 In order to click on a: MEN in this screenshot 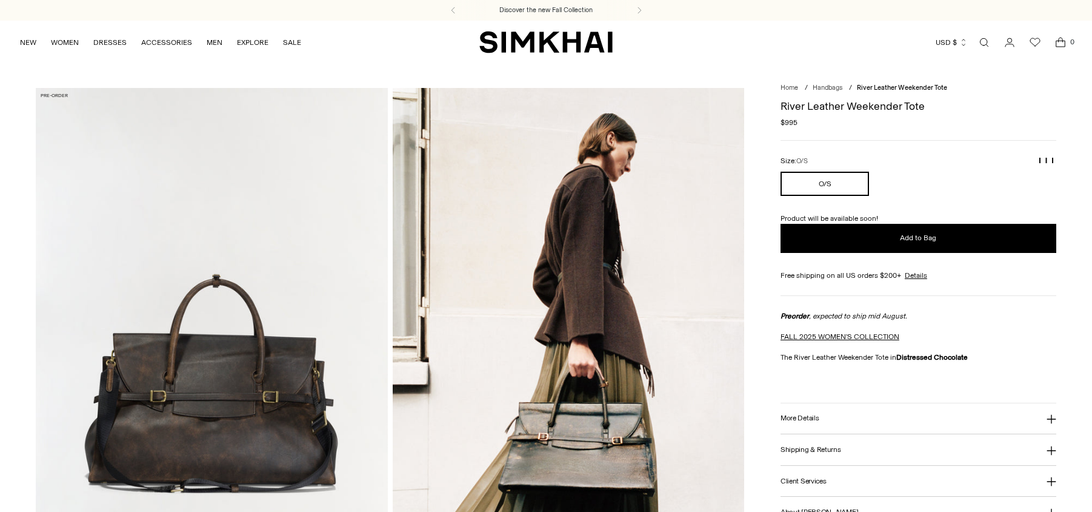, I will do `click(215, 42)`.